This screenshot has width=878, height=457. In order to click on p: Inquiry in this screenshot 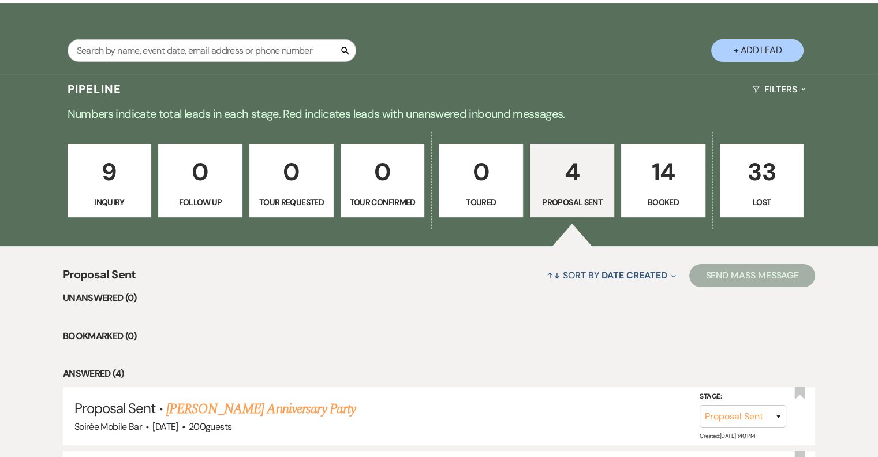, I will do `click(110, 202)`.